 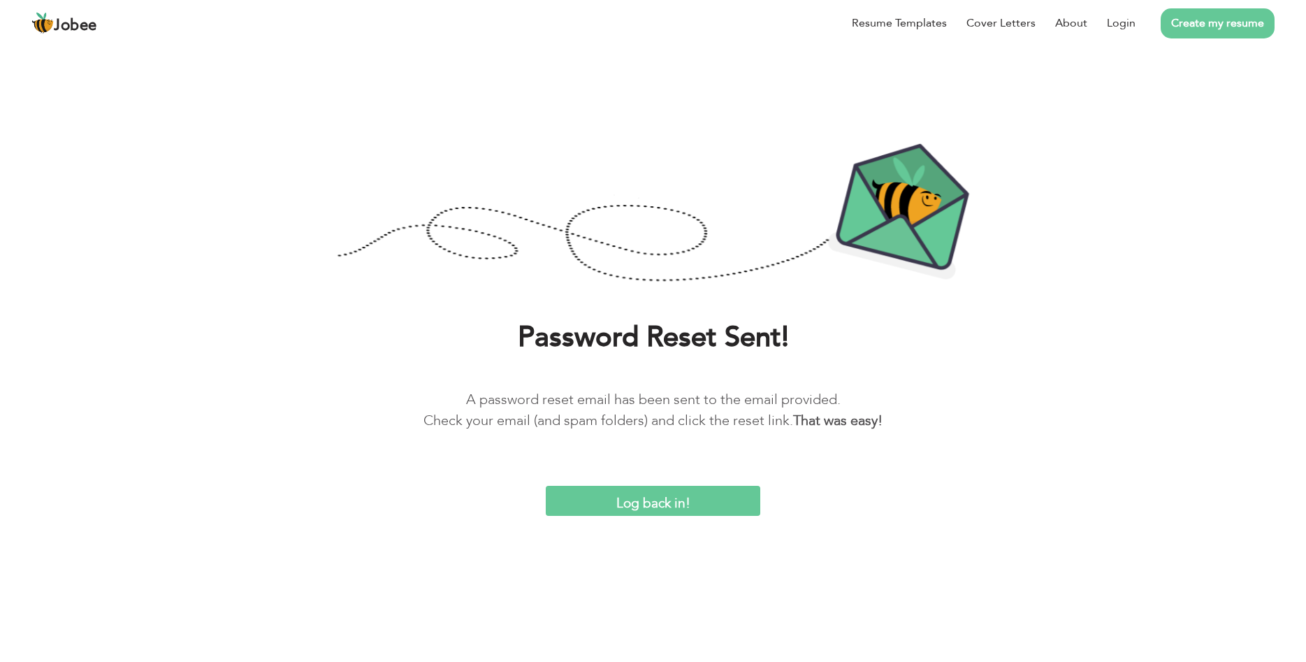 What do you see at coordinates (899, 23) in the screenshot?
I see `a: Resume Templates` at bounding box center [899, 23].